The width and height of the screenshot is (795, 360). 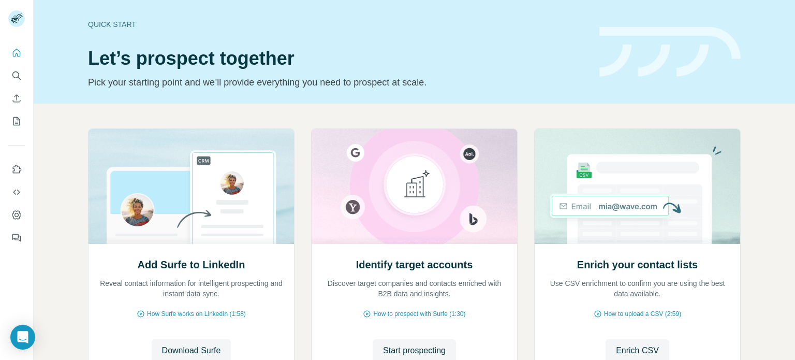 I want to click on button: Use Surfe API, so click(x=17, y=192).